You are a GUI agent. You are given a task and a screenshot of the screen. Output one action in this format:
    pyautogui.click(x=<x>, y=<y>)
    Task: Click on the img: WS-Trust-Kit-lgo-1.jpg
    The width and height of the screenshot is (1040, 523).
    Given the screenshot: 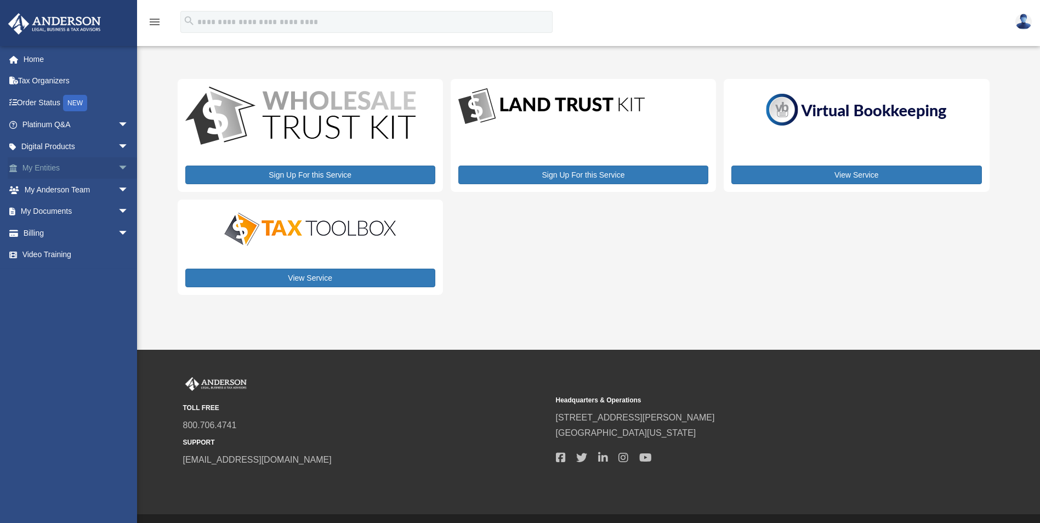 What is the action you would take?
    pyautogui.click(x=300, y=117)
    